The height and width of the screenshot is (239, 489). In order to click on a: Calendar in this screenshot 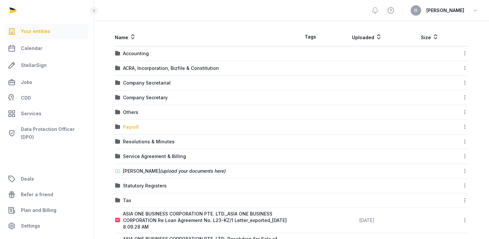, I will do `click(47, 48)`.